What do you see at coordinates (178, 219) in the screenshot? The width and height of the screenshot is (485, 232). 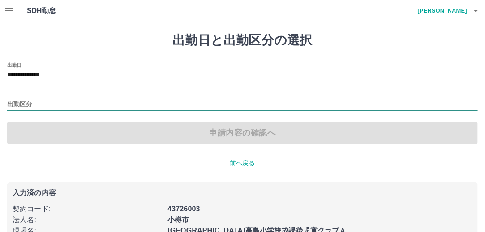 I see `b: 小樽市` at bounding box center [178, 219].